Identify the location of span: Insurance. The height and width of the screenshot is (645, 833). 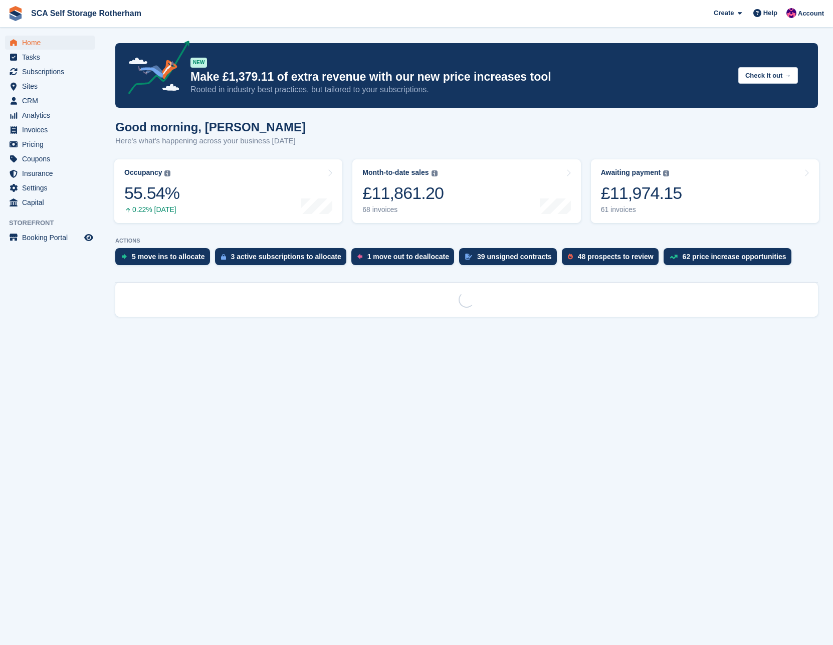
(52, 173).